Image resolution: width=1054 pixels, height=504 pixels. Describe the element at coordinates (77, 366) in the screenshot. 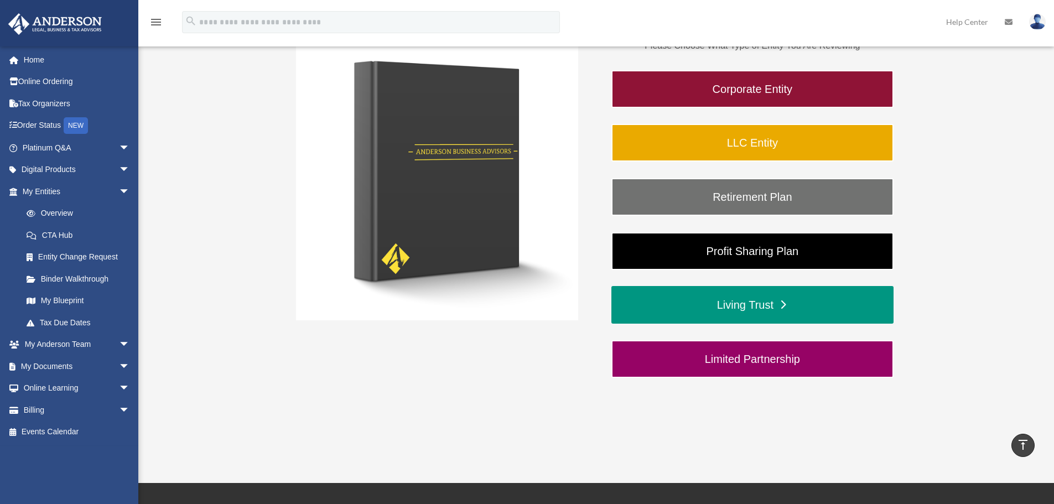

I see `a: My Documentsarrow_drop_down` at that location.